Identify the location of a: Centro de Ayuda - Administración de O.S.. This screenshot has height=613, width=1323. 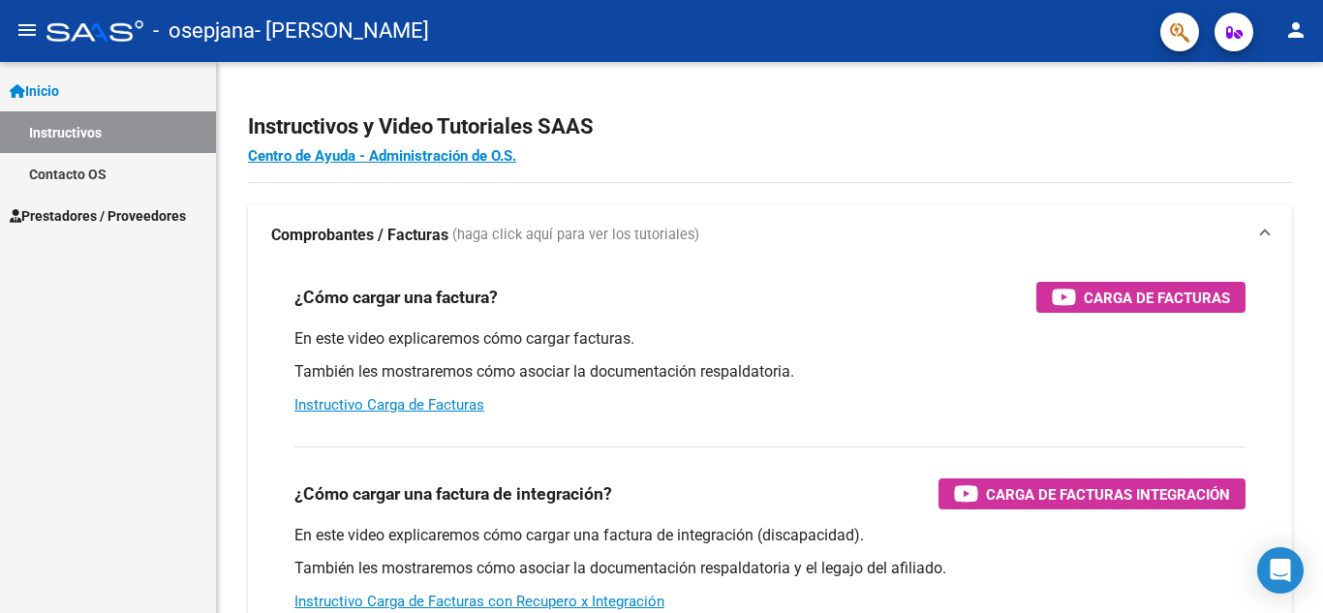
(382, 156).